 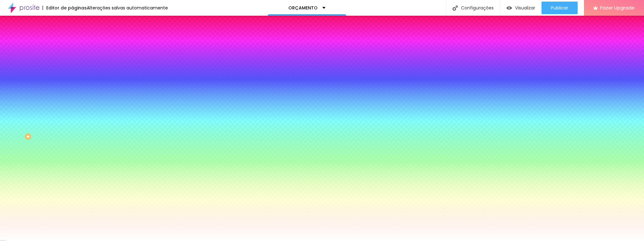 I want to click on div: Alterações salvas automaticamente, so click(x=127, y=8).